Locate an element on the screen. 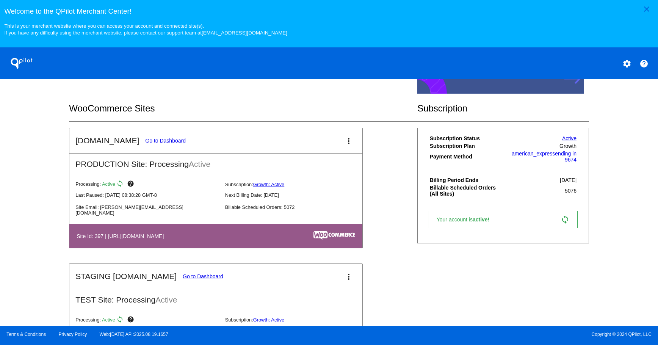 This screenshot has height=345, width=658. small: This is your merchant website where you can access your account and connected site(s). If you hav... is located at coordinates (146, 29).